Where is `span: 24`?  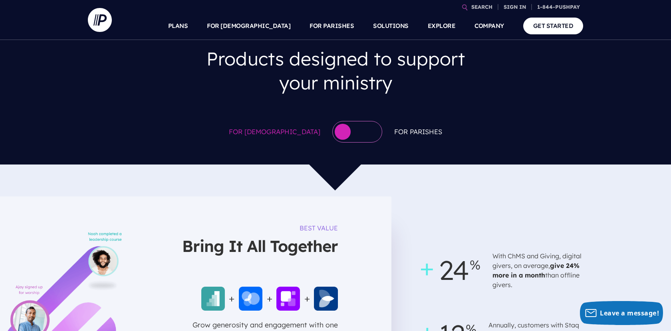 span: 24 is located at coordinates (451, 270).